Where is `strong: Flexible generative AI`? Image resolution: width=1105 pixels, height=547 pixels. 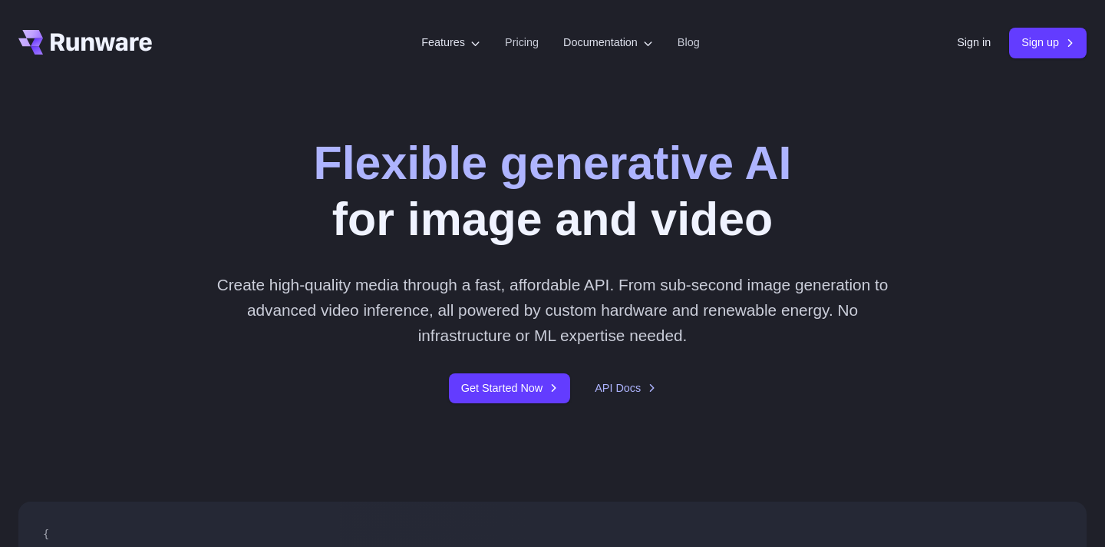 strong: Flexible generative AI is located at coordinates (553, 163).